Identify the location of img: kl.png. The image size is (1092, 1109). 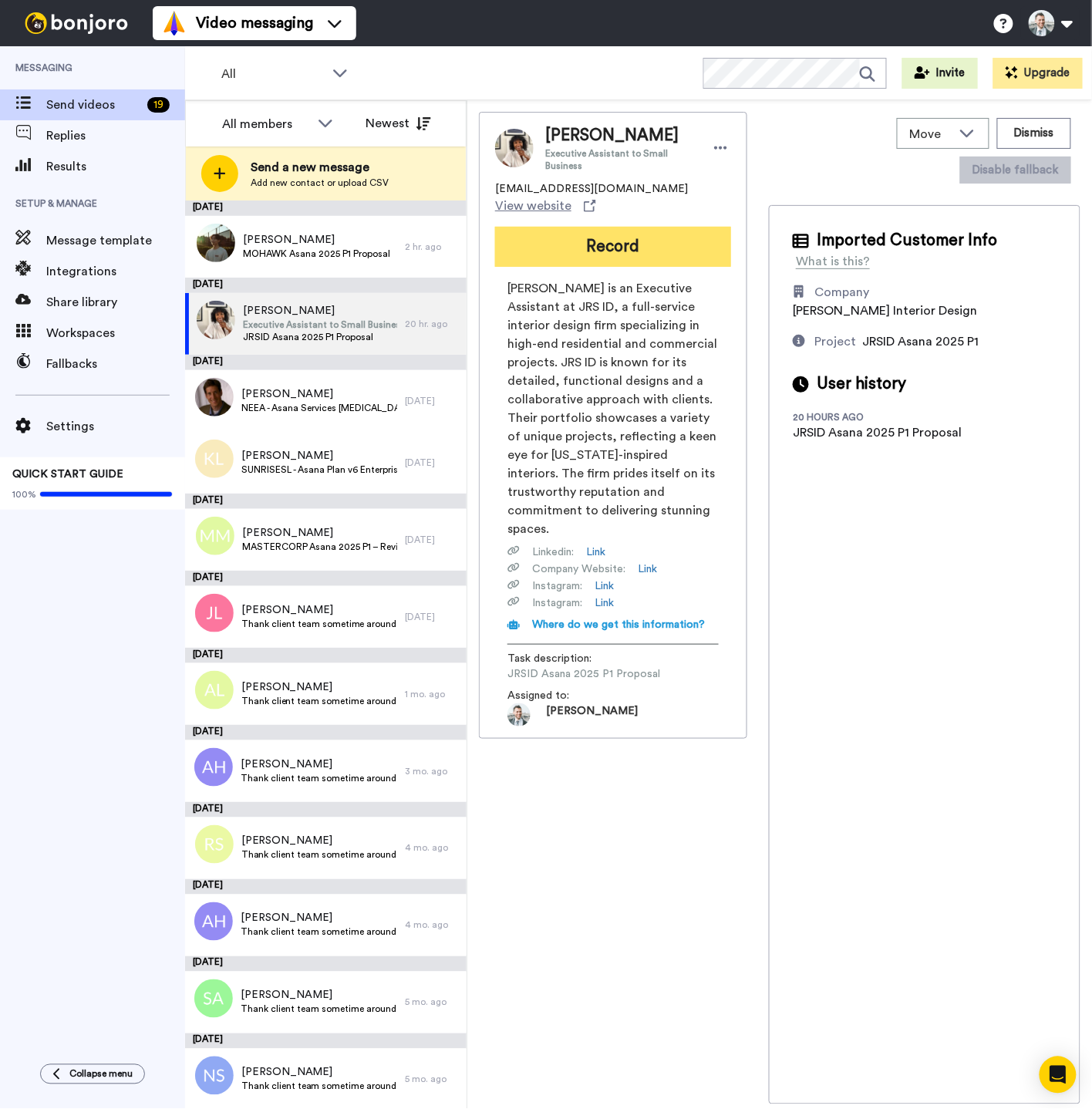
(215, 459).